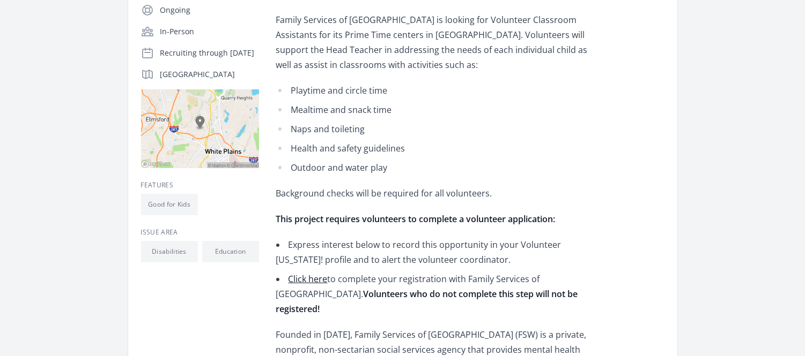 This screenshot has width=805, height=356. I want to click on li: Education, so click(230, 252).